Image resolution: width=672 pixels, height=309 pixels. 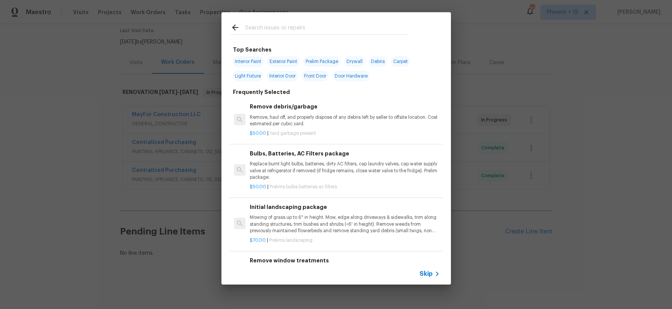 I want to click on p: Remove, haul off, and properly dispose of any debris left by seller to offsite location. Cost est..., so click(x=345, y=121).